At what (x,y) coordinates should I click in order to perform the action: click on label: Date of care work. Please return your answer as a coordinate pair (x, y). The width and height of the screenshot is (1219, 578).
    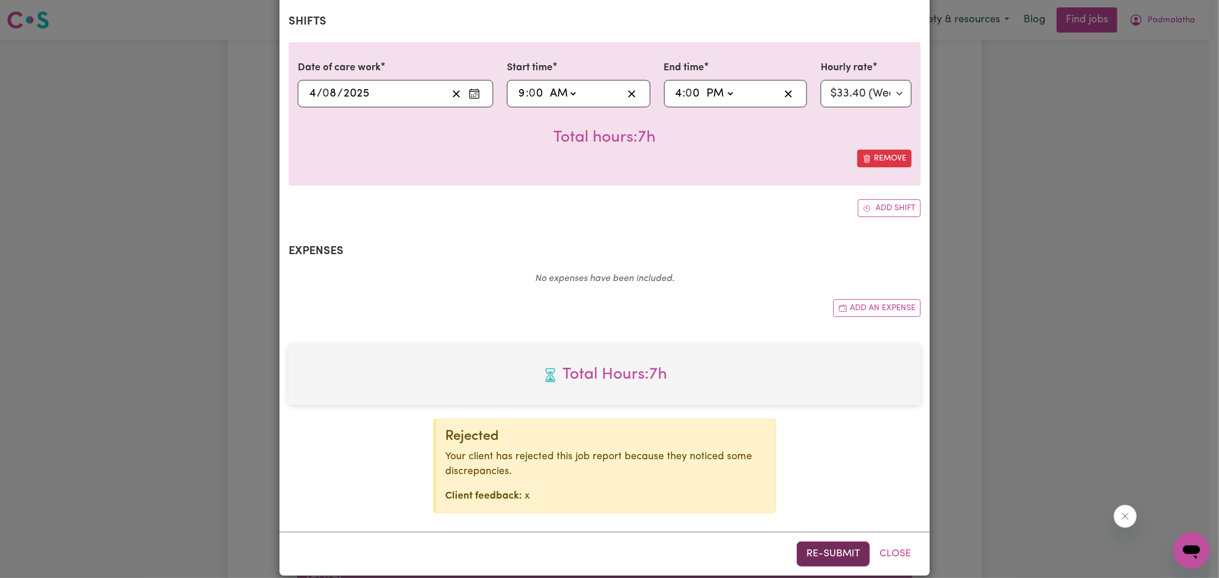
    Looking at the image, I should click on (339, 68).